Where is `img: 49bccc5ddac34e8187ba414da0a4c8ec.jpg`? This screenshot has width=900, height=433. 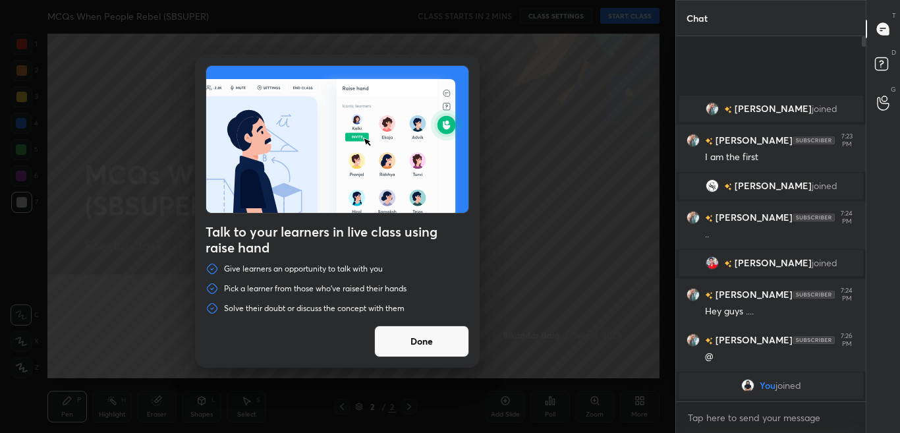 img: 49bccc5ddac34e8187ba414da0a4c8ec.jpg is located at coordinates (711, 263).